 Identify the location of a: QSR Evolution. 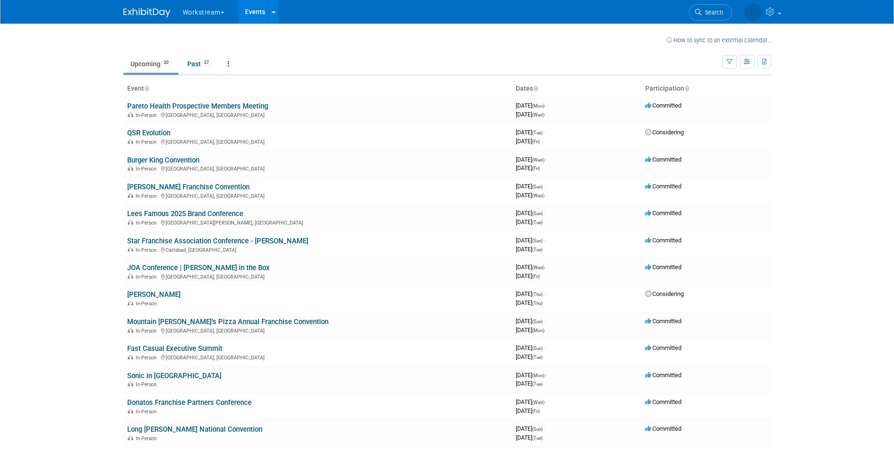
(149, 133).